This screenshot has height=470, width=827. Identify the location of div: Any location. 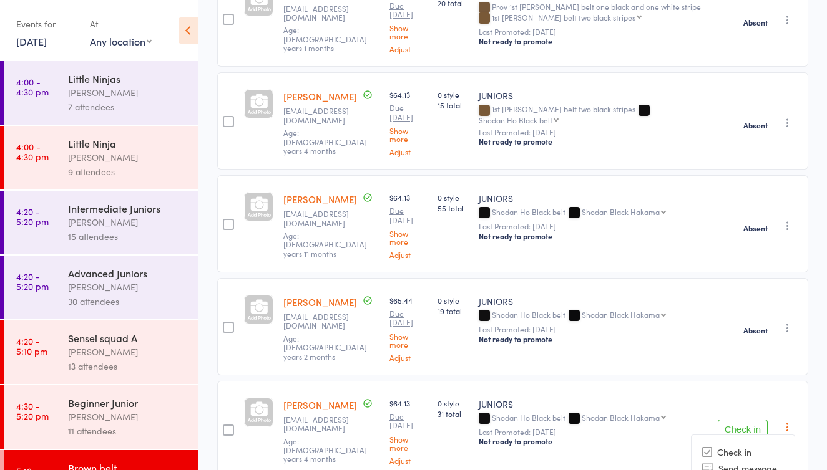
(120, 41).